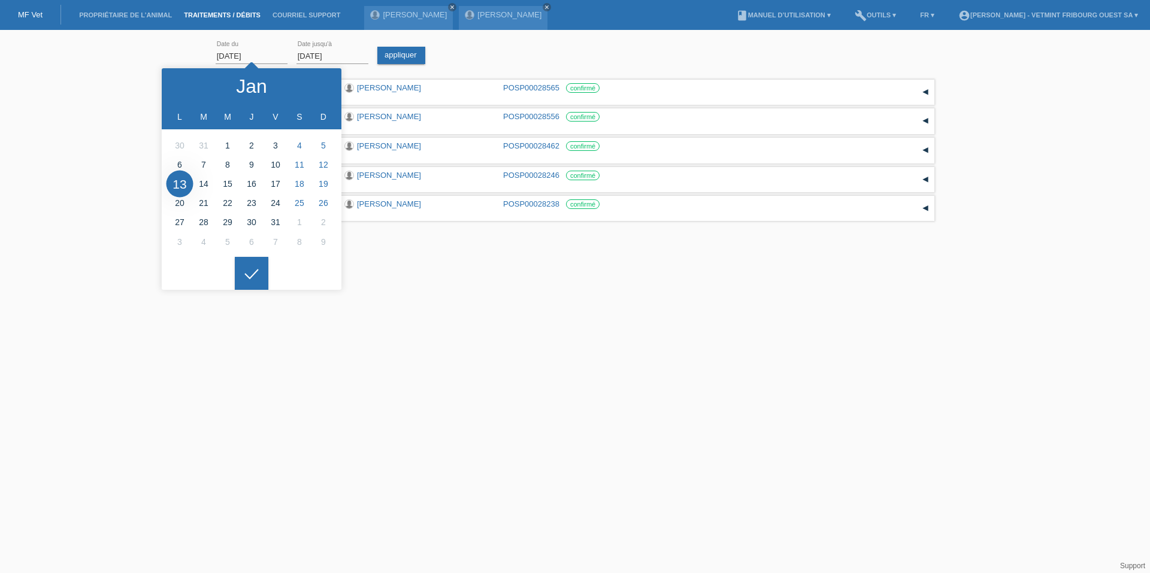  Describe the element at coordinates (306, 15) in the screenshot. I see `a: Courriel Support` at that location.